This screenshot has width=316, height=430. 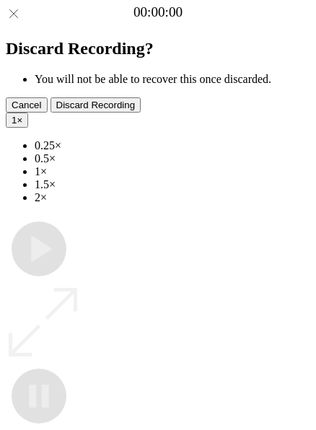 What do you see at coordinates (172, 184) in the screenshot?
I see `li: 1.5×` at bounding box center [172, 184].